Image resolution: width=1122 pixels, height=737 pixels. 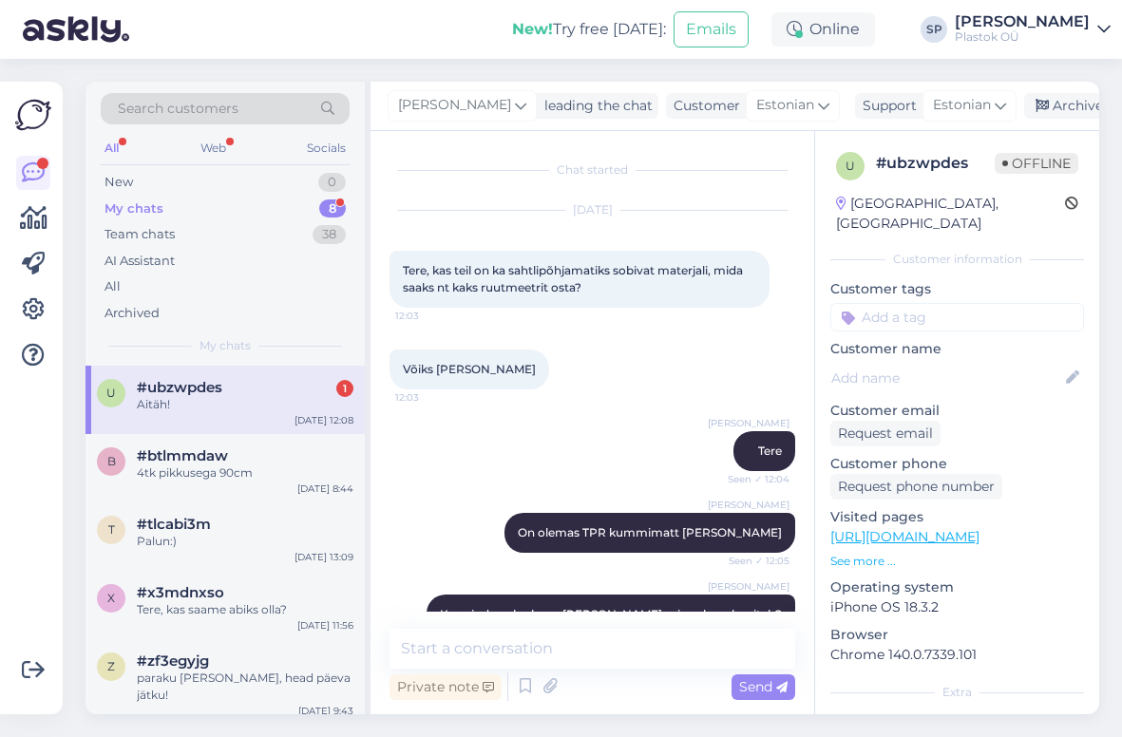 I want to click on p: Customer tags, so click(x=956, y=289).